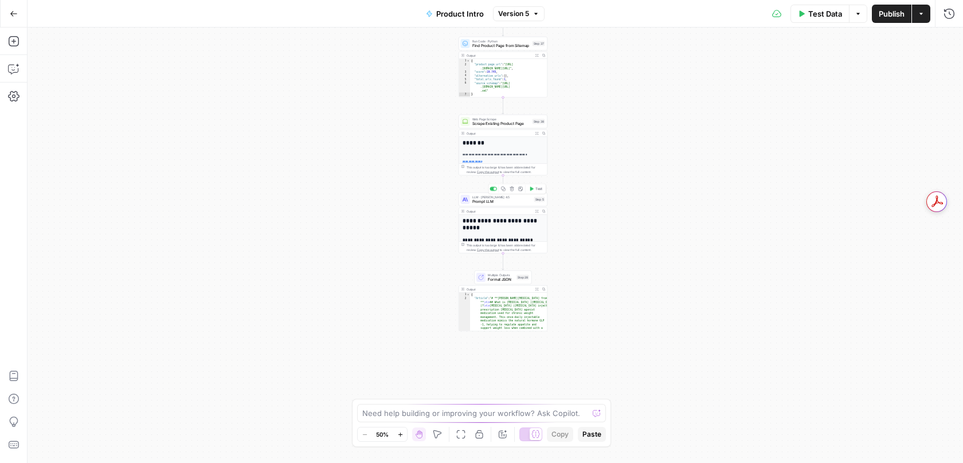 The image size is (963, 463). Describe the element at coordinates (539, 189) in the screenshot. I see `span: Test` at that location.